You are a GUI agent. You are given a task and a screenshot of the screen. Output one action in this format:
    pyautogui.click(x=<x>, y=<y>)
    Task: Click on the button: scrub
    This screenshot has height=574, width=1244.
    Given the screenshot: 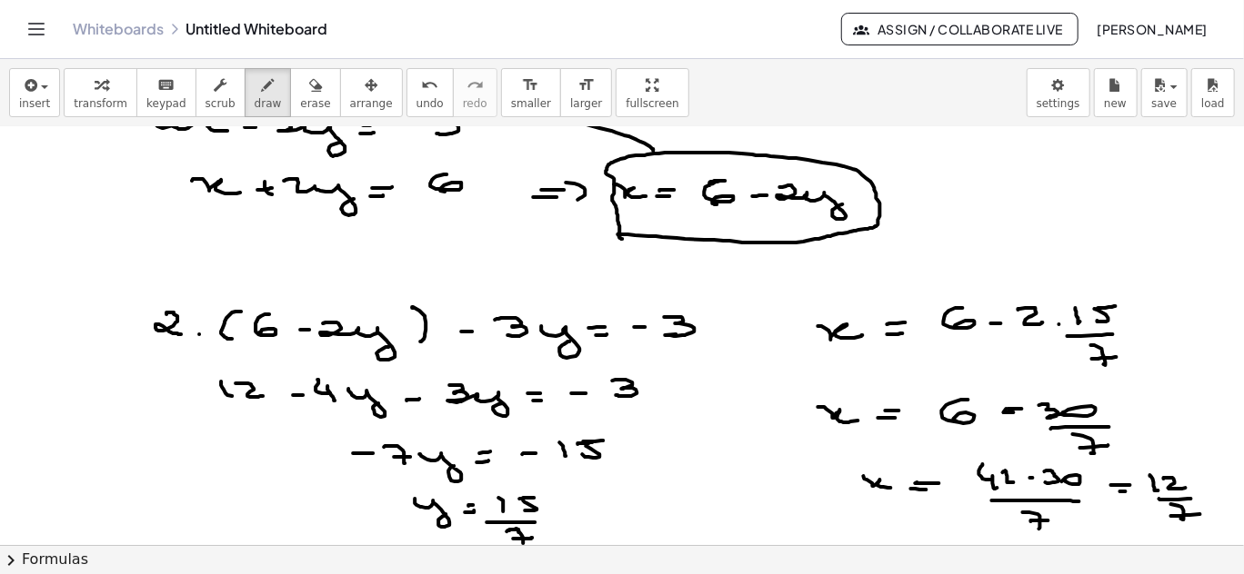 What is the action you would take?
    pyautogui.click(x=220, y=93)
    